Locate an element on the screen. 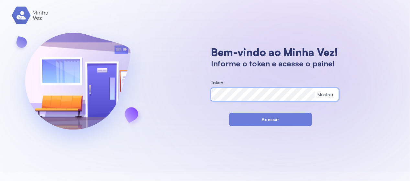 The width and height of the screenshot is (410, 181). div: Mostrar is located at coordinates (325, 94).